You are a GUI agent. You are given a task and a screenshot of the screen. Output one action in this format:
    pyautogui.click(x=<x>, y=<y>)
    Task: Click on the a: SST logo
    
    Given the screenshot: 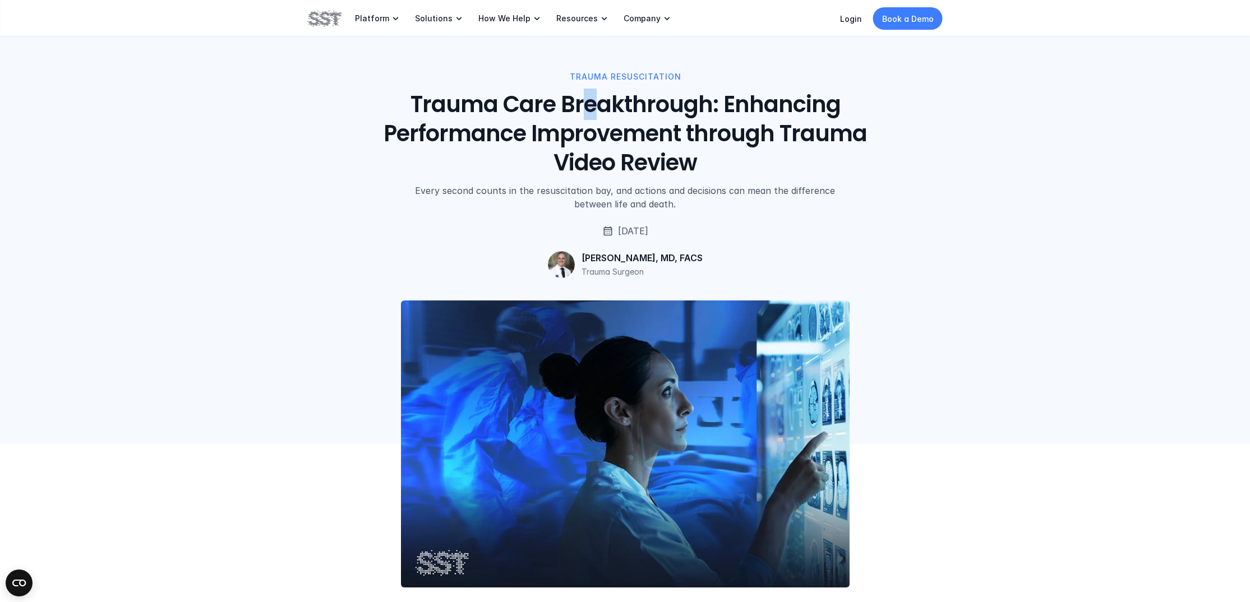 What is the action you would take?
    pyautogui.click(x=325, y=19)
    